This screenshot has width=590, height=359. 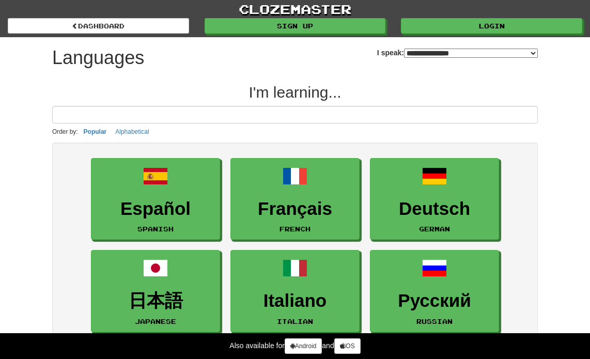 I want to click on small: Spanish, so click(x=155, y=229).